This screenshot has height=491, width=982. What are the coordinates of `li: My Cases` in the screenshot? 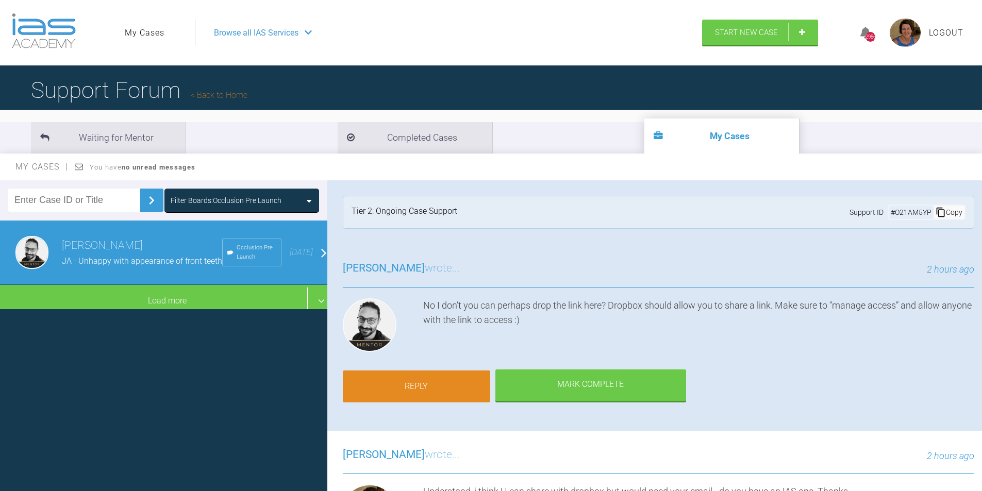 It's located at (722, 136).